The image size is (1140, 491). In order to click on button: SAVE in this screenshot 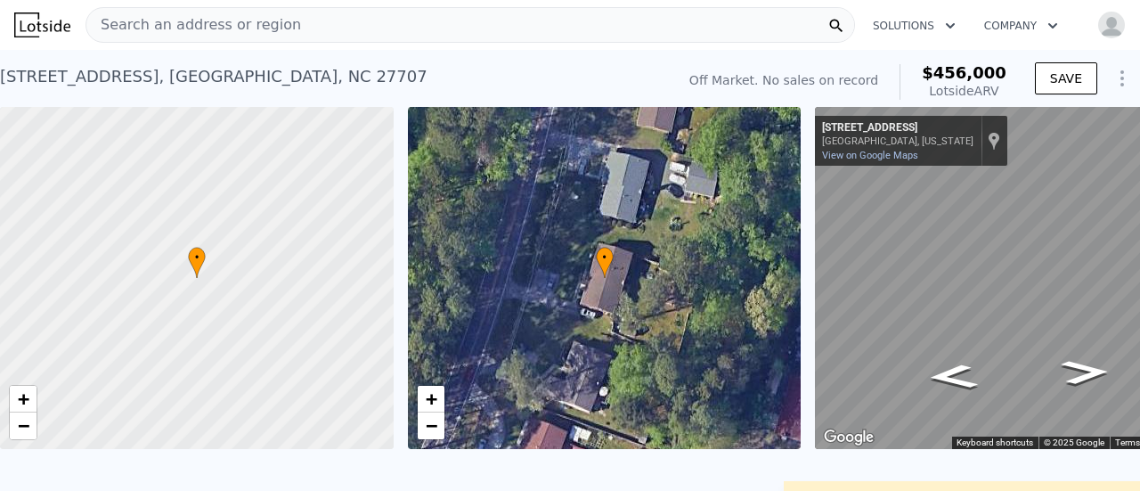, I will do `click(1066, 78)`.